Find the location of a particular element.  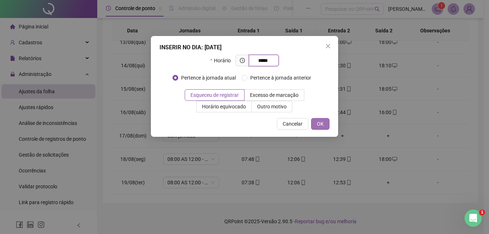

span: Horário equivocado is located at coordinates (224, 107).